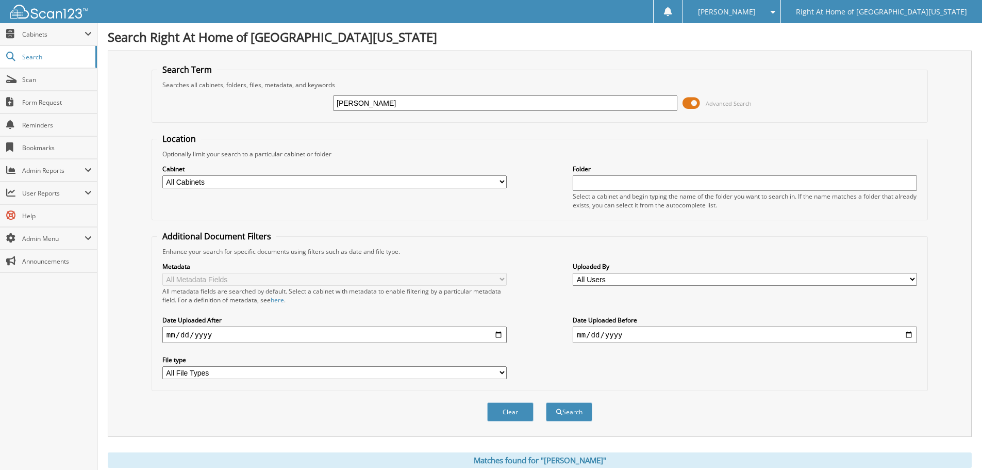 Image resolution: width=982 pixels, height=470 pixels. Describe the element at coordinates (511, 412) in the screenshot. I see `button: Clear` at that location.